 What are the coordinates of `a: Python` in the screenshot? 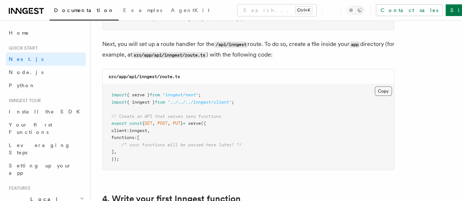 It's located at (46, 85).